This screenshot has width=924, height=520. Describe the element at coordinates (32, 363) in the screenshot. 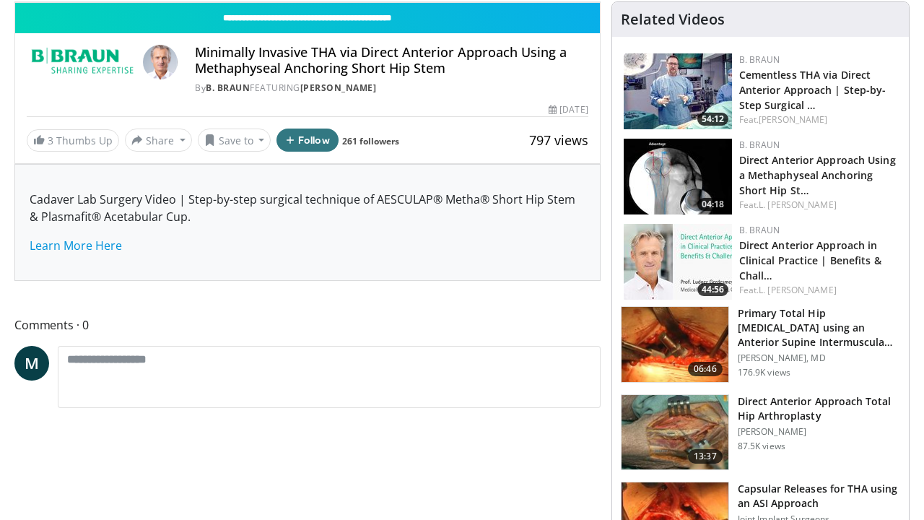

I see `span: M` at that location.